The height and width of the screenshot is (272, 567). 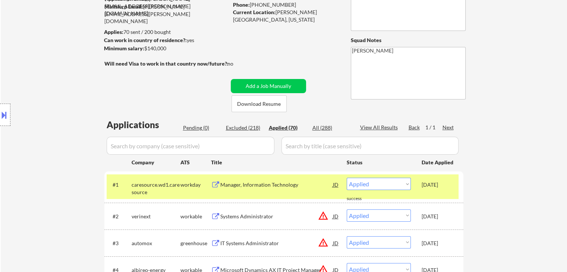 What do you see at coordinates (275, 163) in the screenshot?
I see `div: Title` at bounding box center [275, 163].